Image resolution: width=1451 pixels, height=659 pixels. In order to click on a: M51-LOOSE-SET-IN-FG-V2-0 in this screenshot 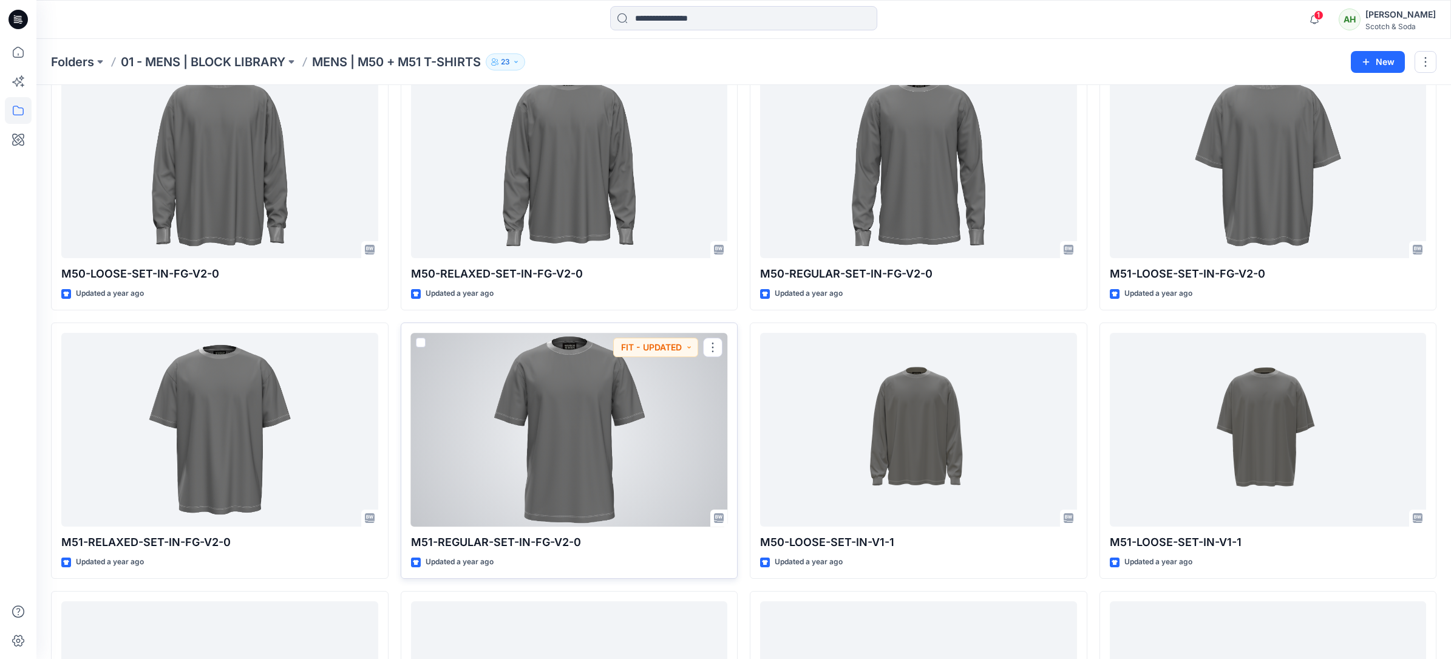, I will do `click(1268, 161)`.